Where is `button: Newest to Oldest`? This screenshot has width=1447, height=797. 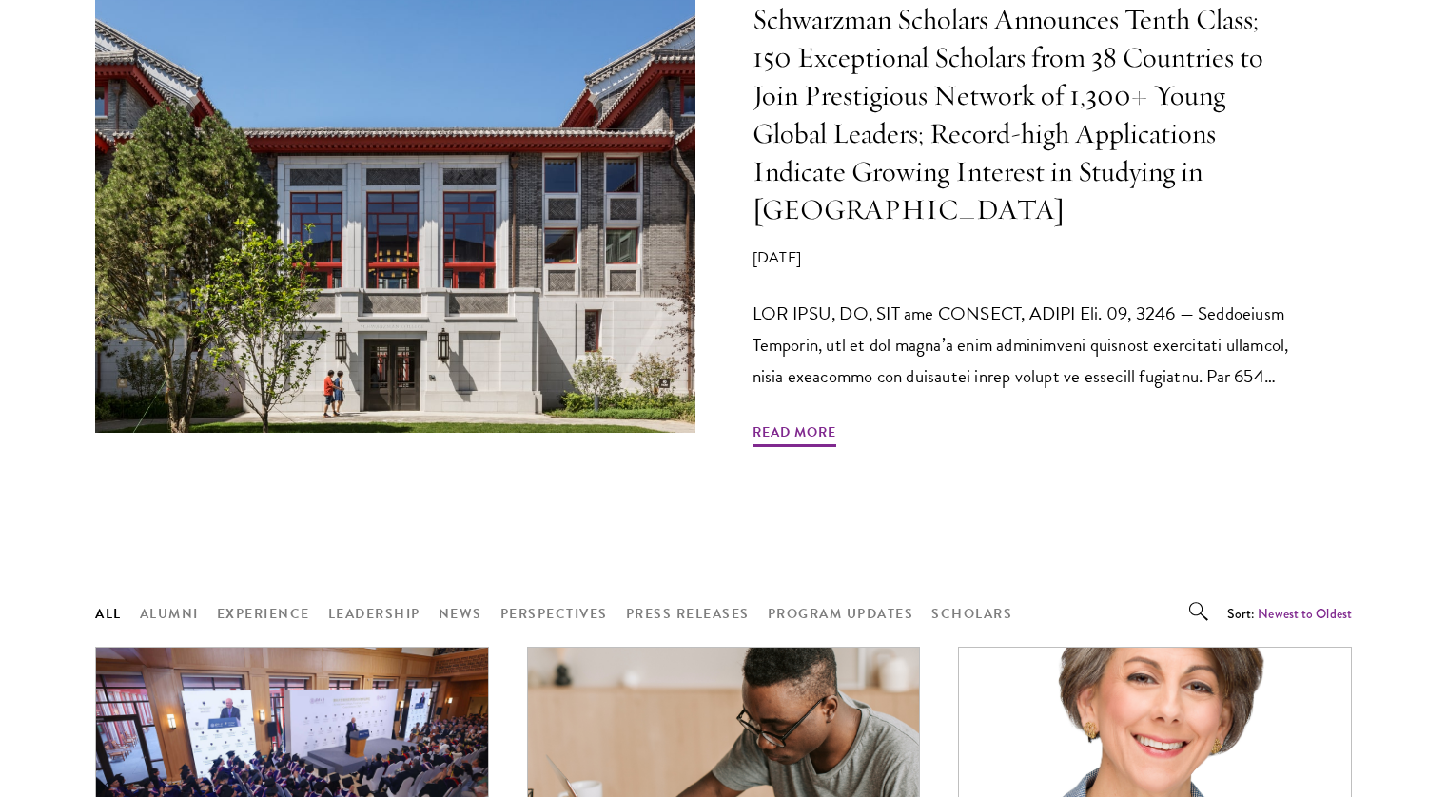
button: Newest to Oldest is located at coordinates (1304, 614).